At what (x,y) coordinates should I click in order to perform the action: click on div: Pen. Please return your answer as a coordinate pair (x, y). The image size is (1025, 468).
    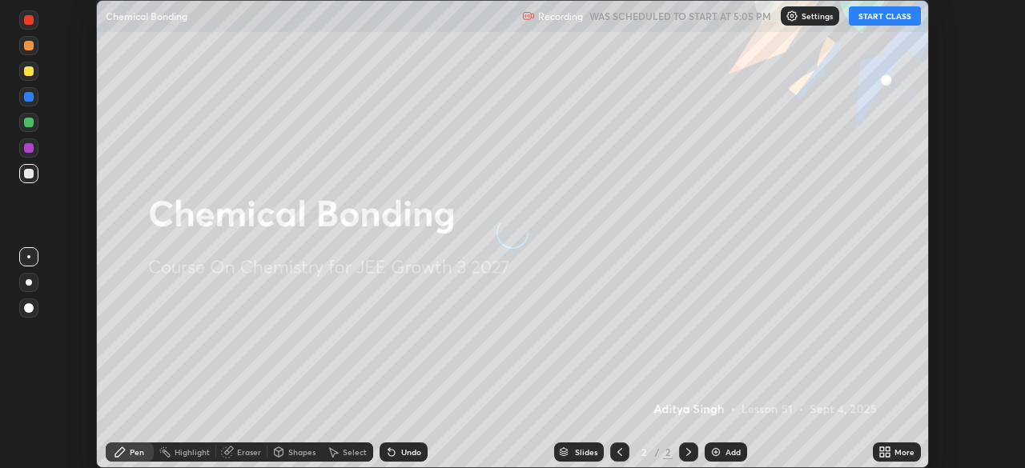
    Looking at the image, I should click on (137, 452).